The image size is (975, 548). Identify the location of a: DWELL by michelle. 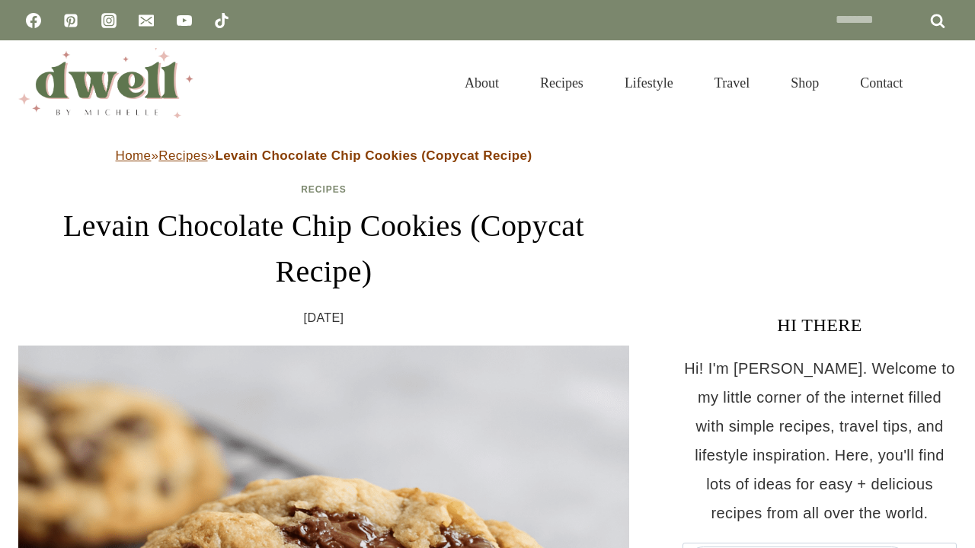
(106, 83).